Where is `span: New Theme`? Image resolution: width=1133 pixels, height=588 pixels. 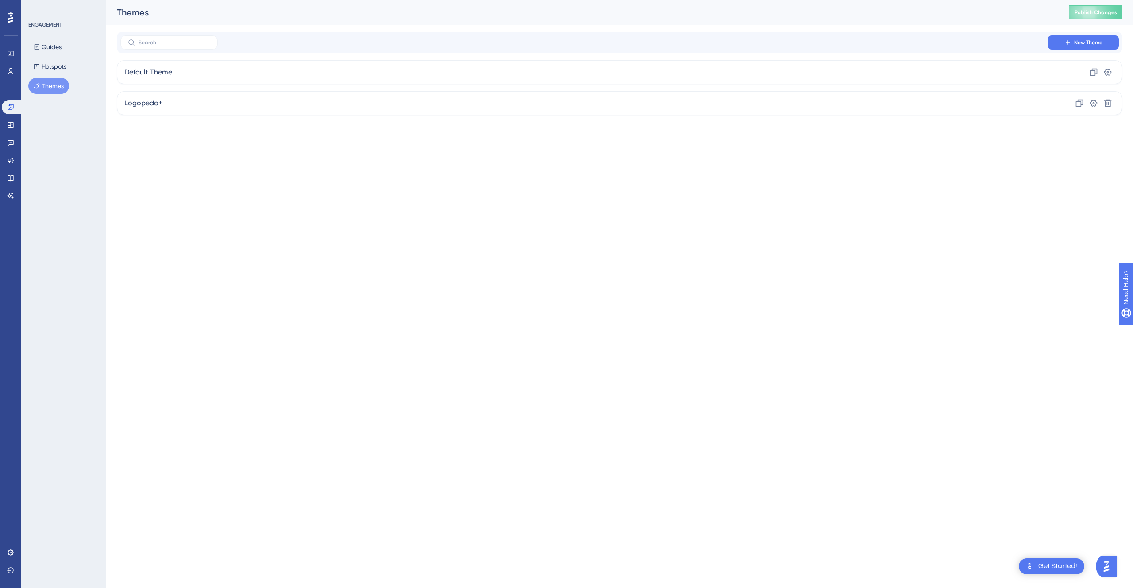
span: New Theme is located at coordinates (1088, 42).